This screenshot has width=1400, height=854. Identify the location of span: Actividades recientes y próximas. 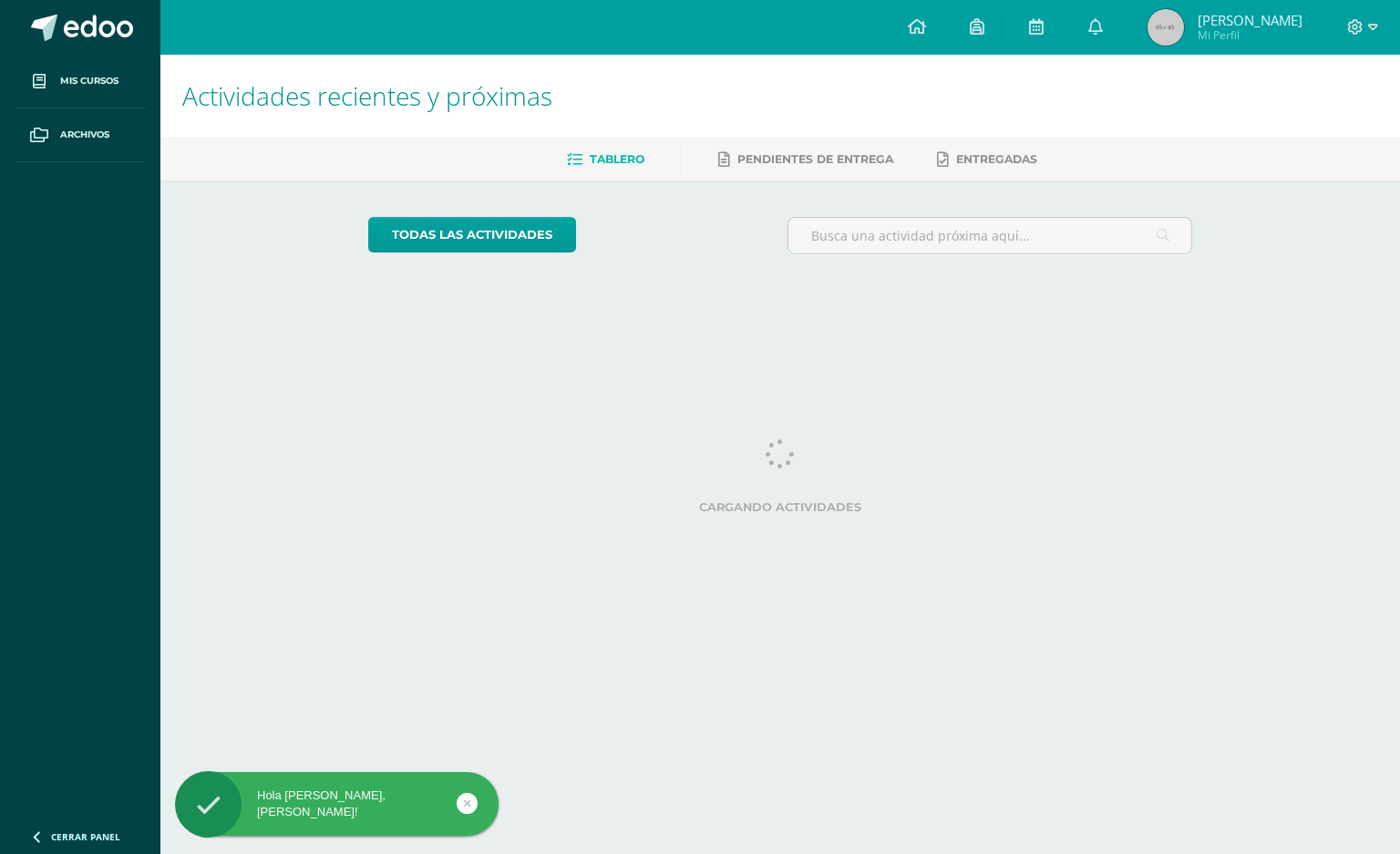
(367, 96).